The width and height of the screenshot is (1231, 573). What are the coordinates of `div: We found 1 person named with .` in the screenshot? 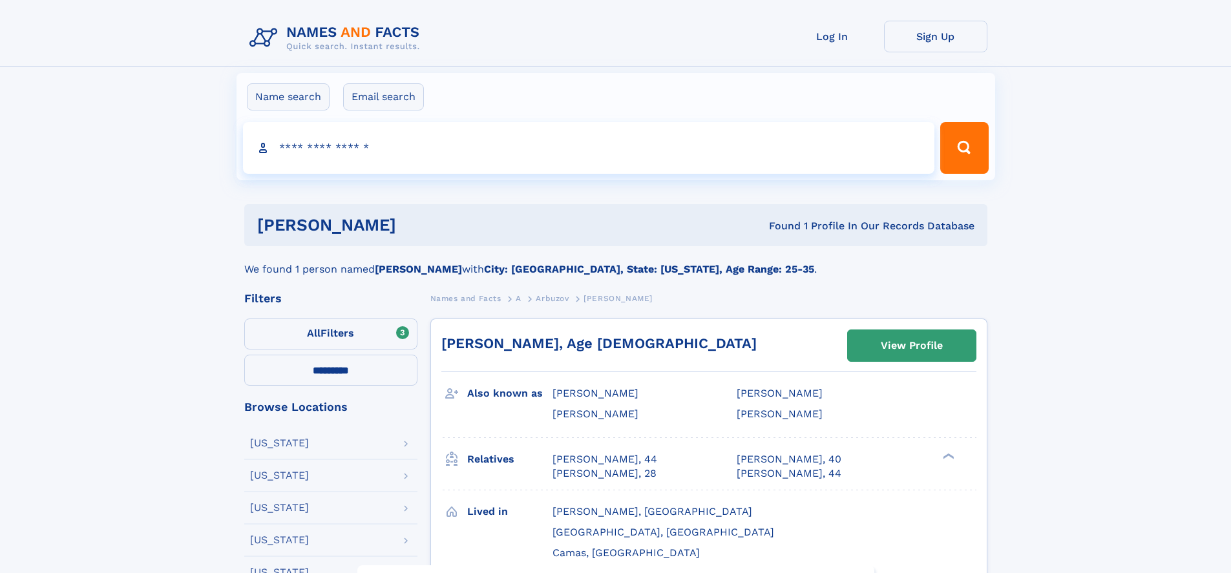 It's located at (616, 262).